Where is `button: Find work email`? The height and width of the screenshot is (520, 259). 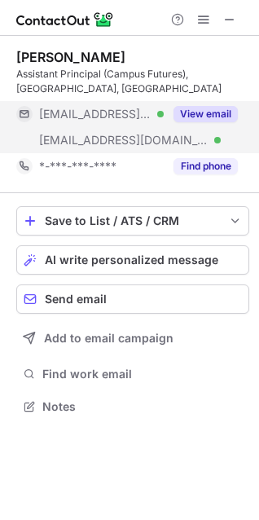
button: Find work email is located at coordinates (133, 374).